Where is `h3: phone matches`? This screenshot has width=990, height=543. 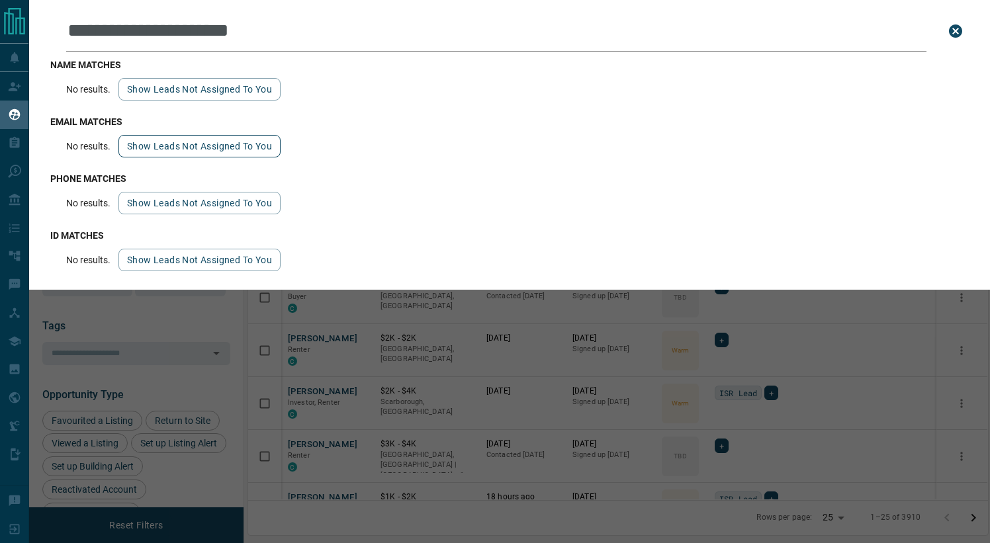
h3: phone matches is located at coordinates (509, 179).